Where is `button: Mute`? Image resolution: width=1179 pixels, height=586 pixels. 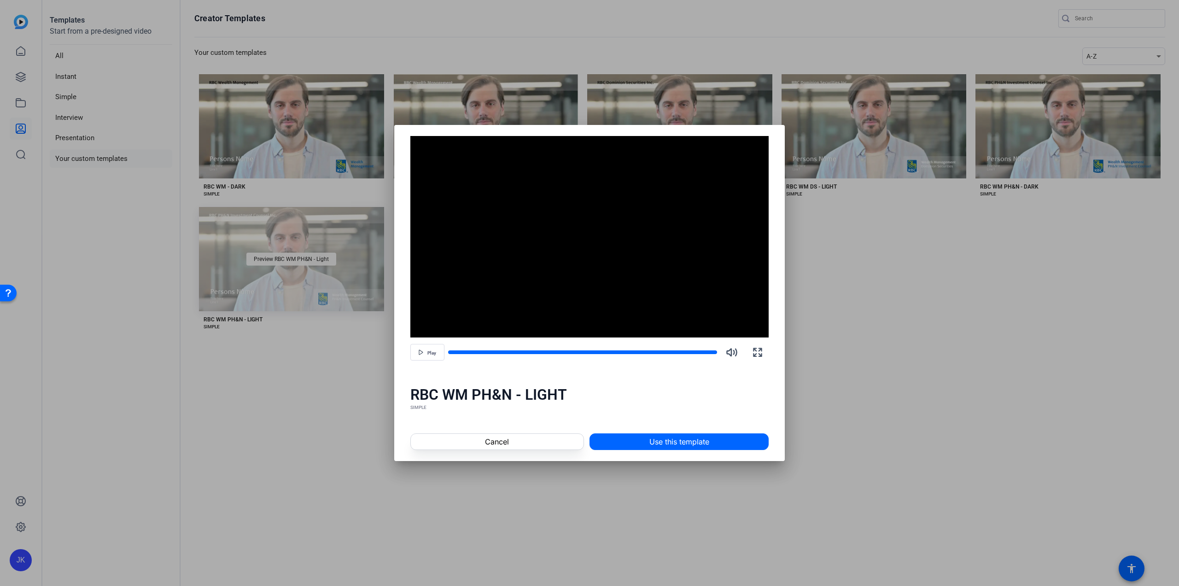 button: Mute is located at coordinates (732, 352).